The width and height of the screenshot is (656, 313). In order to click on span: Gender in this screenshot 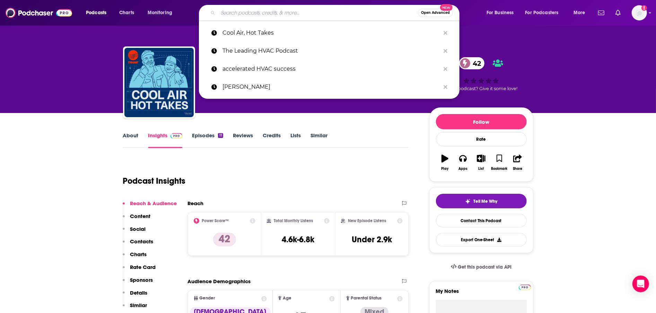, I will do `click(207, 298)`.